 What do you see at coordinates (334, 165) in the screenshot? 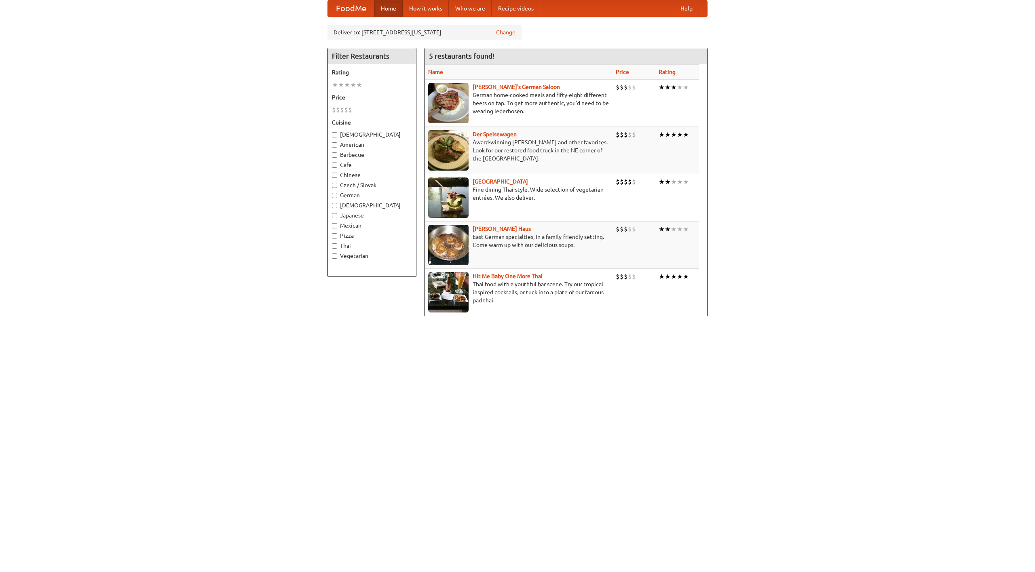
I see `input: Cafe` at bounding box center [334, 165].